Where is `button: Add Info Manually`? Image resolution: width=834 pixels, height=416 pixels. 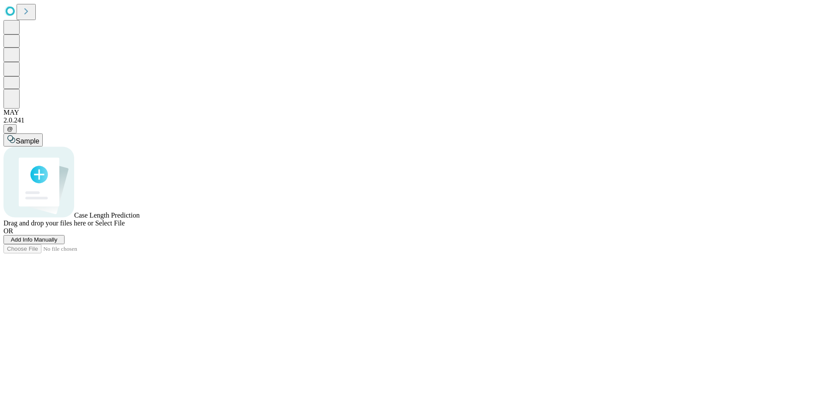 button: Add Info Manually is located at coordinates (34, 239).